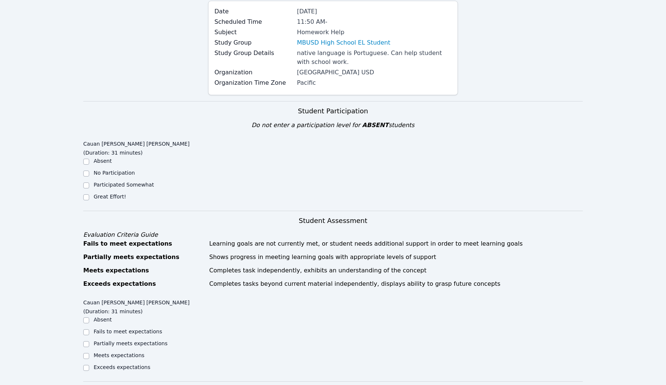 The image size is (666, 385). Describe the element at coordinates (130, 343) in the screenshot. I see `label: Partially meets expectations` at that location.